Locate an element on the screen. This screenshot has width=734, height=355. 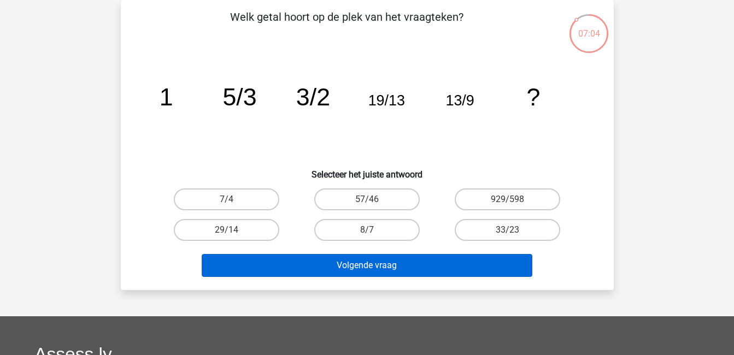
label: 29/14 is located at coordinates (226, 230).